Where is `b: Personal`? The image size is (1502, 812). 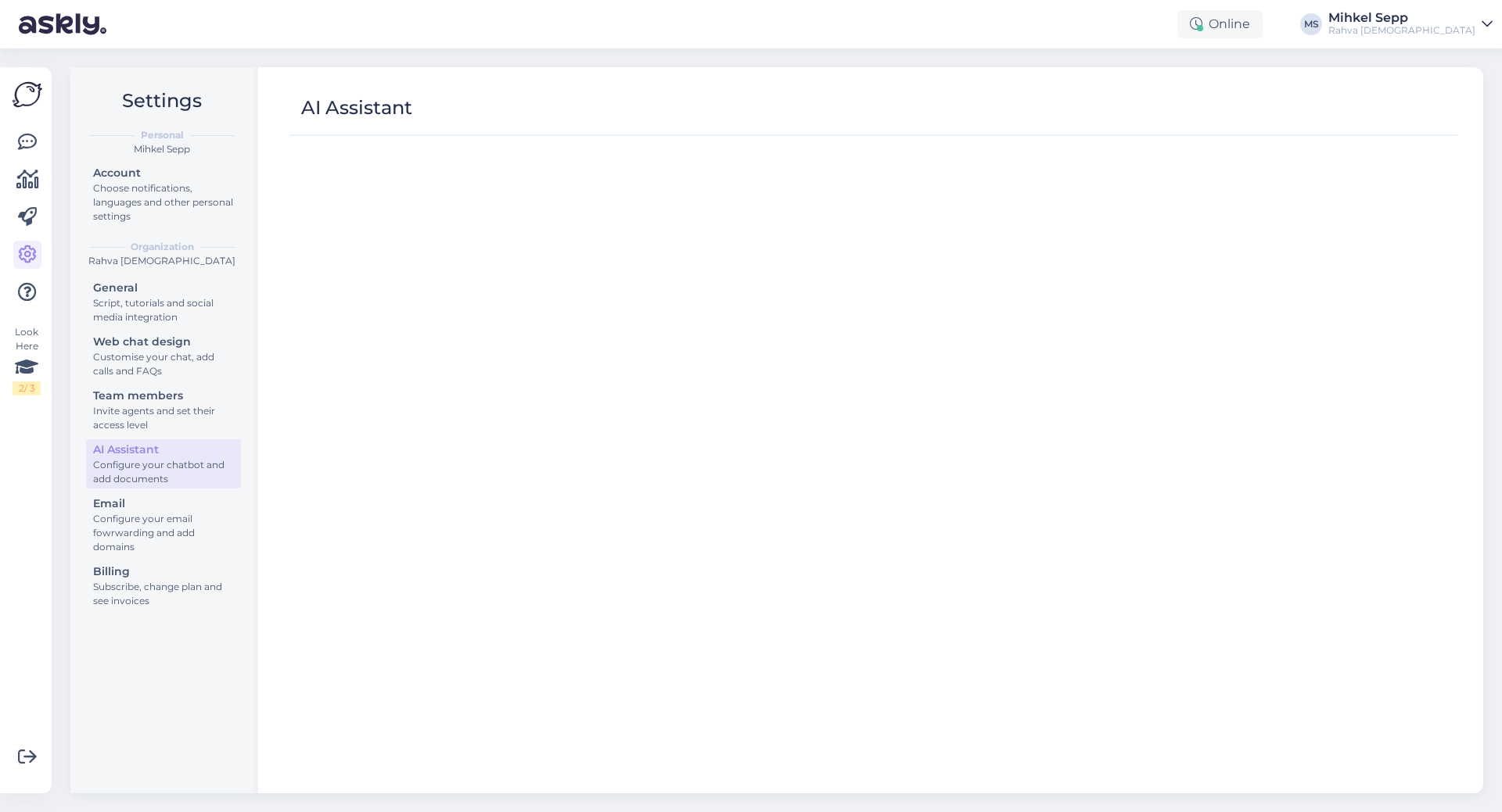 b: Personal is located at coordinates (162, 135).